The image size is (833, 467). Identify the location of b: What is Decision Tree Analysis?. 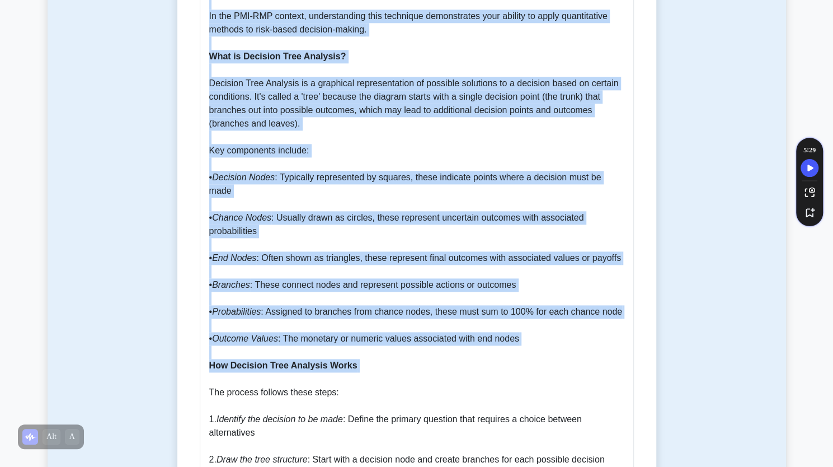
(278, 56).